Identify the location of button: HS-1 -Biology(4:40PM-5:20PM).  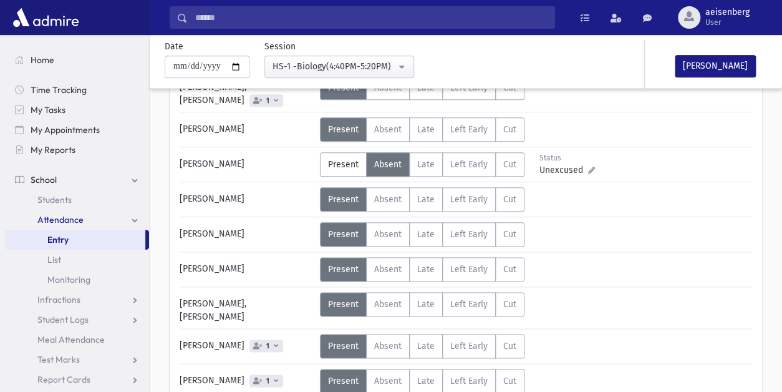
(339, 67).